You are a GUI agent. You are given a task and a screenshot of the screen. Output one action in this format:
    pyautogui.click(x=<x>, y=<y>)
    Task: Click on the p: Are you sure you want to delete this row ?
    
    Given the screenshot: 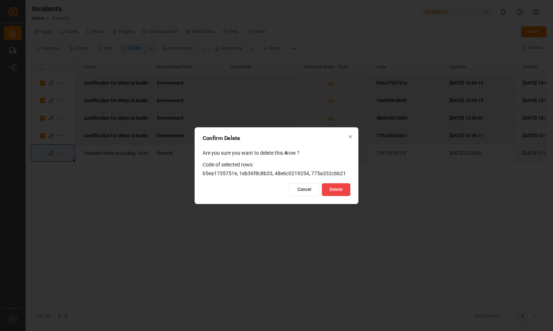 What is the action you would take?
    pyautogui.click(x=276, y=153)
    